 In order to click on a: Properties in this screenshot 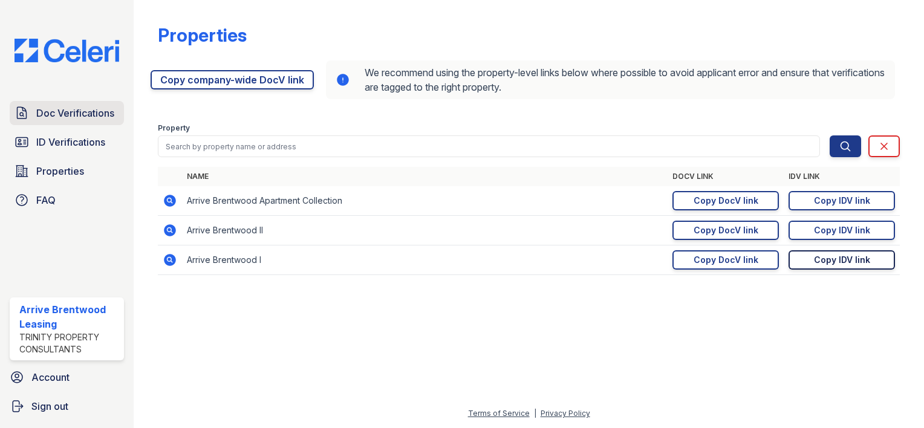, I will do `click(67, 171)`.